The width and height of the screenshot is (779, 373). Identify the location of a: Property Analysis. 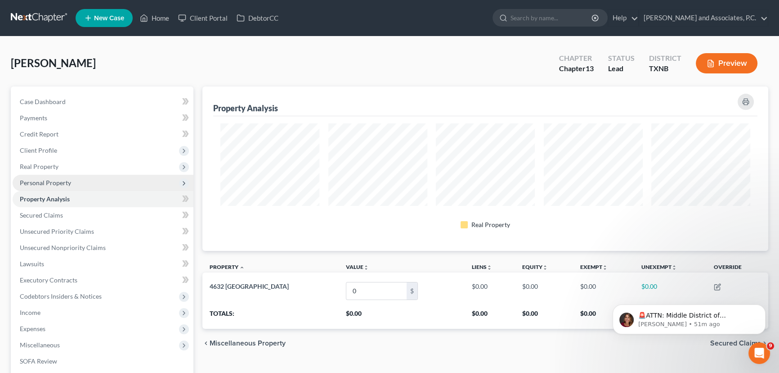
(103, 199).